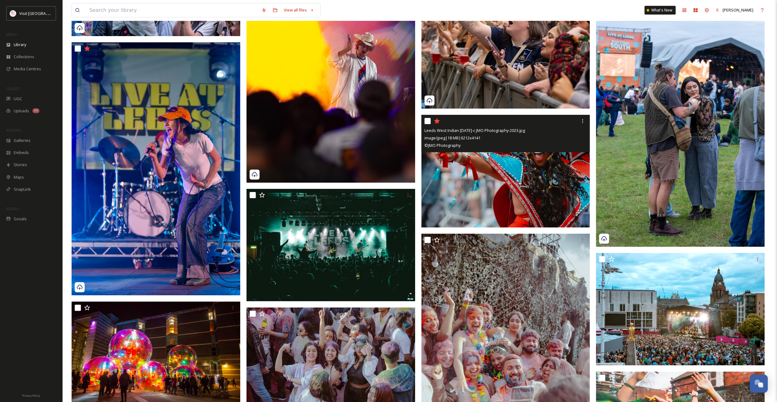  Describe the element at coordinates (12, 209) in the screenshot. I see `span: SOCIALS` at that location.